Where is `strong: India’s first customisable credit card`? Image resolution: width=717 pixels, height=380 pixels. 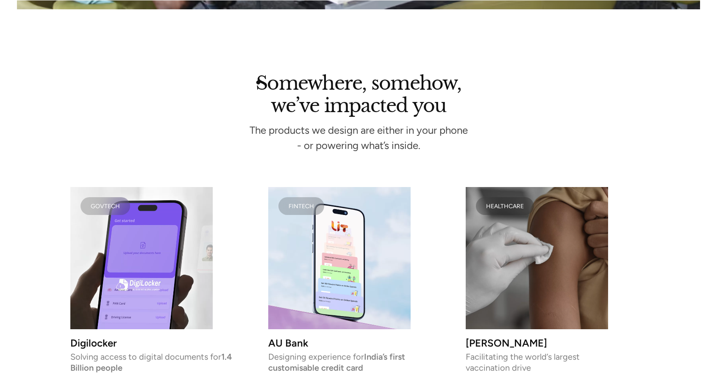 strong: India’s first customisable credit card is located at coordinates (336, 363).